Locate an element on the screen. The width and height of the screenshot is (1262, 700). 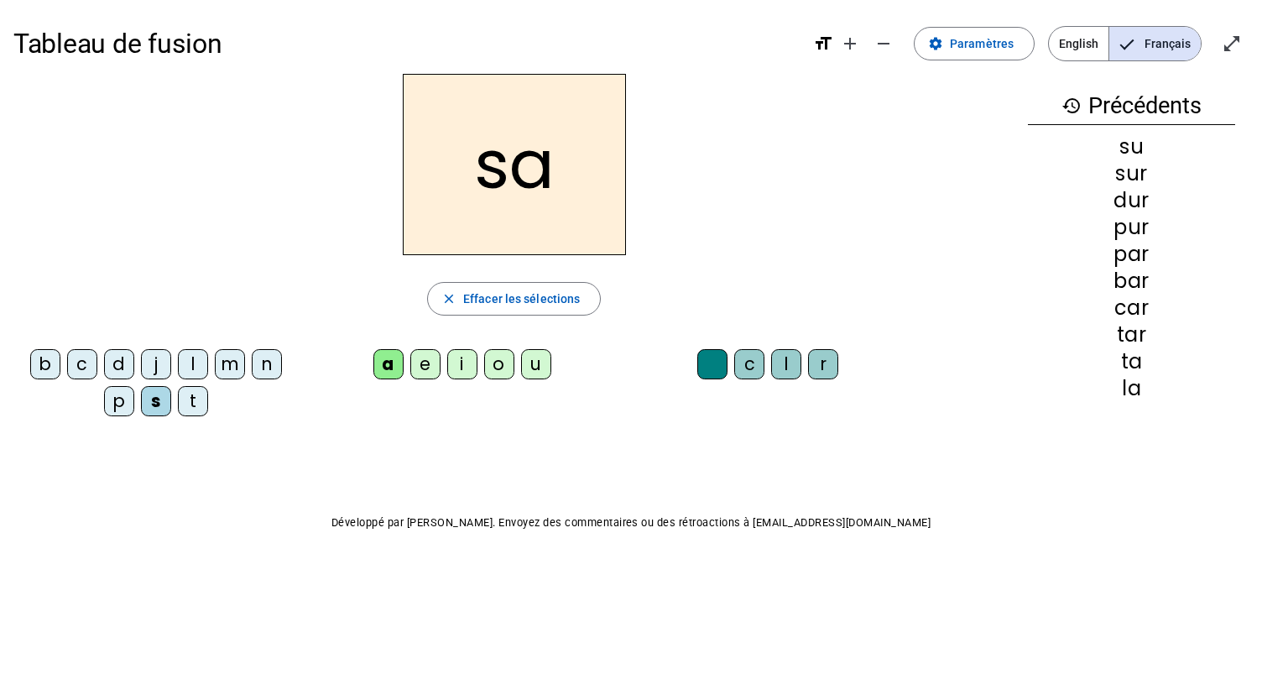
div: d is located at coordinates (119, 364).